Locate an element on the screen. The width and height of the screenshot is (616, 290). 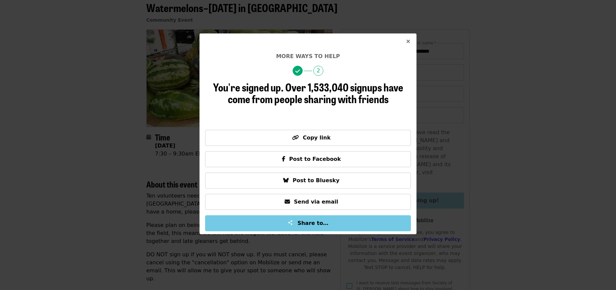
a: Post to Bluesky is located at coordinates (308, 181).